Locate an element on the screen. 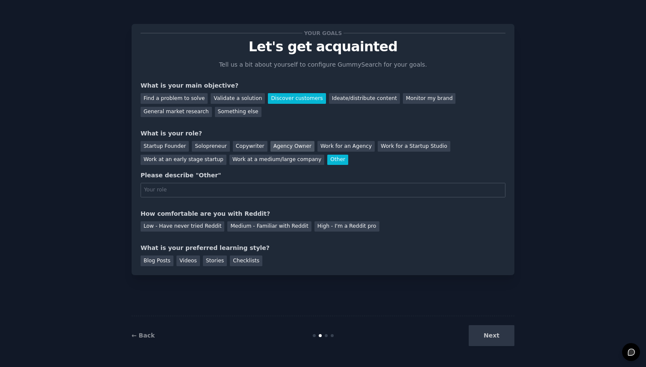  div: Discover customers is located at coordinates (297, 98).